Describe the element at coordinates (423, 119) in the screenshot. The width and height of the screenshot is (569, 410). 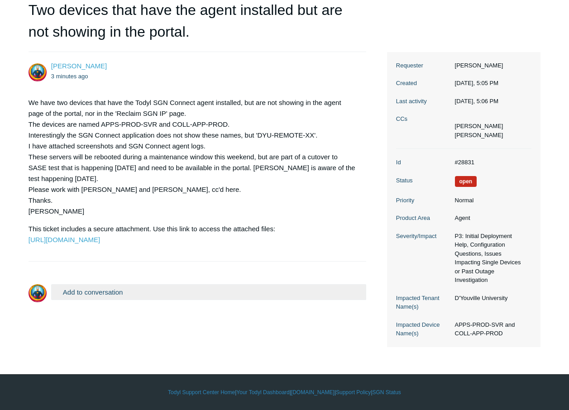
I see `dt: CCs` at that location.